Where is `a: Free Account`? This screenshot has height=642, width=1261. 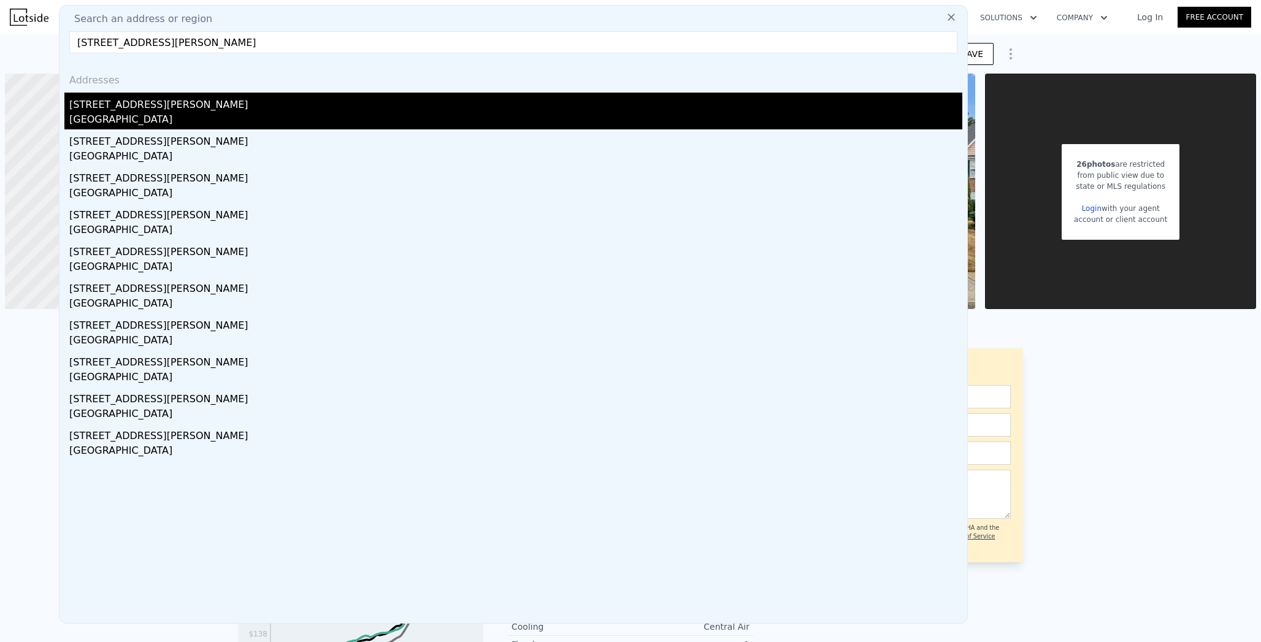
a: Free Account is located at coordinates (1215, 17).